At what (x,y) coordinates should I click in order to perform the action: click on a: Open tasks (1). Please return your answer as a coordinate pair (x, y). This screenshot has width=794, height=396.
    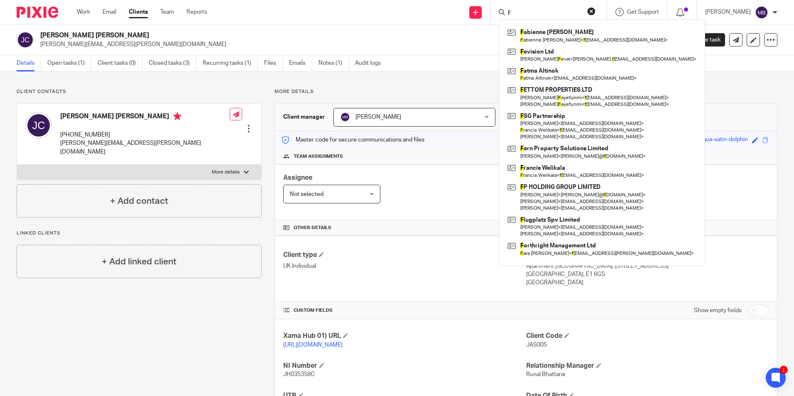
    Looking at the image, I should click on (69, 63).